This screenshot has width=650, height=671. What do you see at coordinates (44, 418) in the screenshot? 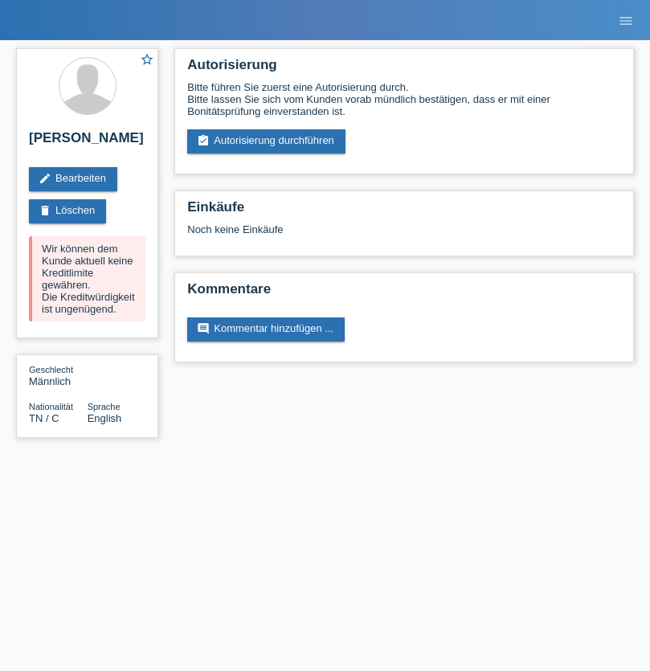
I see `span: Tunesien / C / 05.02.1979` at bounding box center [44, 418].